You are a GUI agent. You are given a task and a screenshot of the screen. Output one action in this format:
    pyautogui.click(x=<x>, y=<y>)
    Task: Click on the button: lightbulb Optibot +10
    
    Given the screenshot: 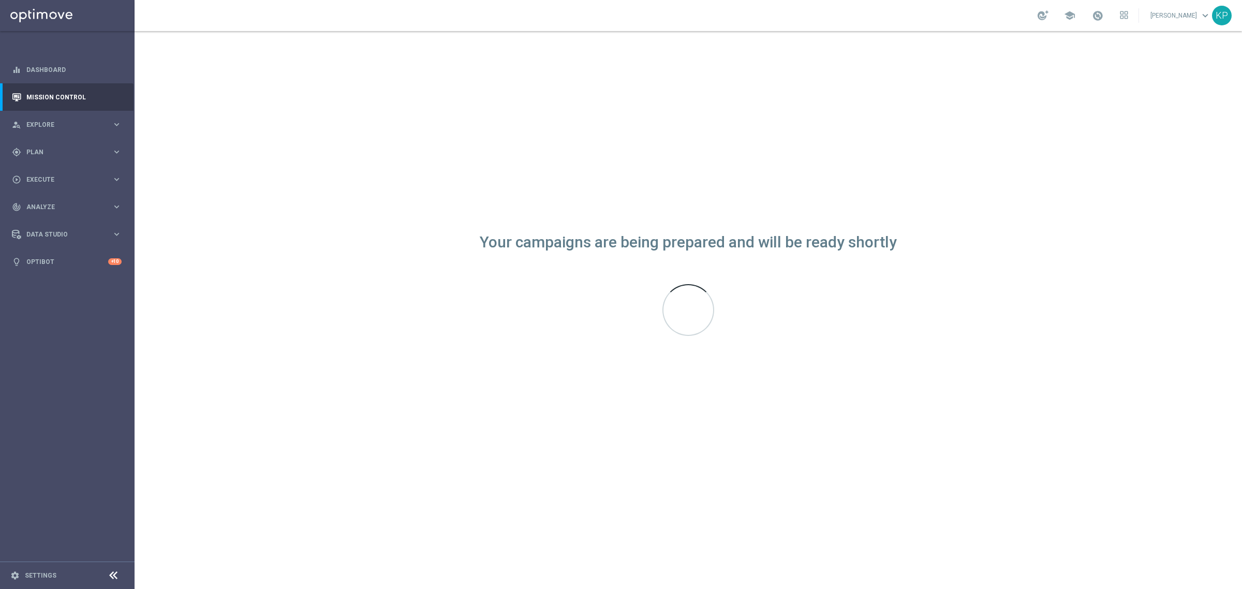 What is the action you would take?
    pyautogui.click(x=67, y=262)
    